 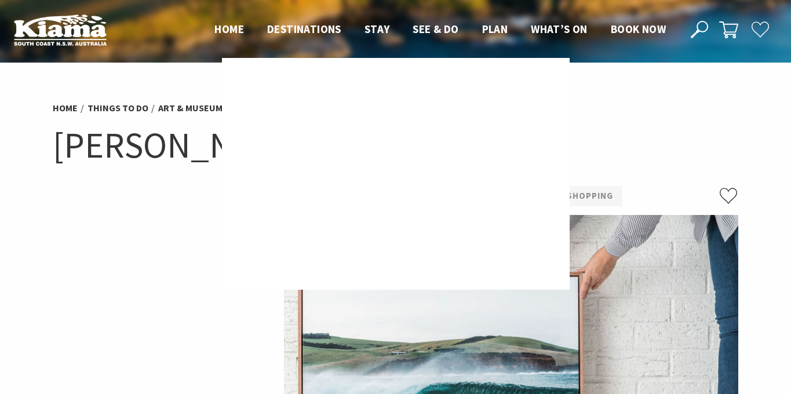 What do you see at coordinates (377, 29) in the screenshot?
I see `span: Stay` at bounding box center [377, 29].